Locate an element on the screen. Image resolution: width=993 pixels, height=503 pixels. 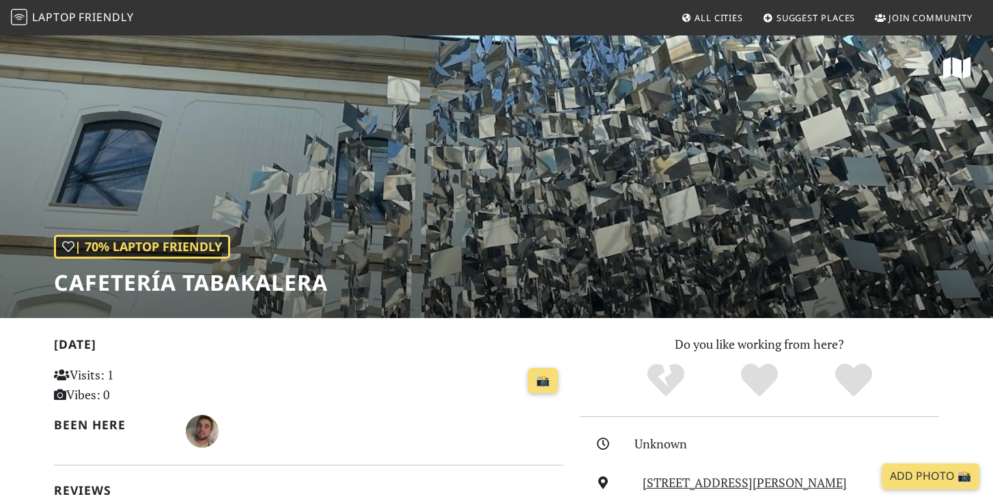
div: Unknown is located at coordinates (791, 444).